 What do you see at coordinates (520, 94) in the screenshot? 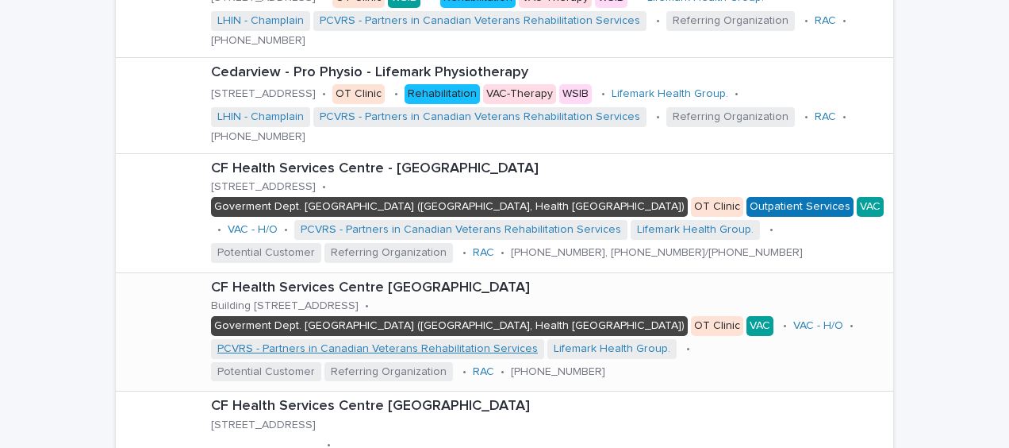
I see `div: VAC-Therapy` at bounding box center [520, 94].